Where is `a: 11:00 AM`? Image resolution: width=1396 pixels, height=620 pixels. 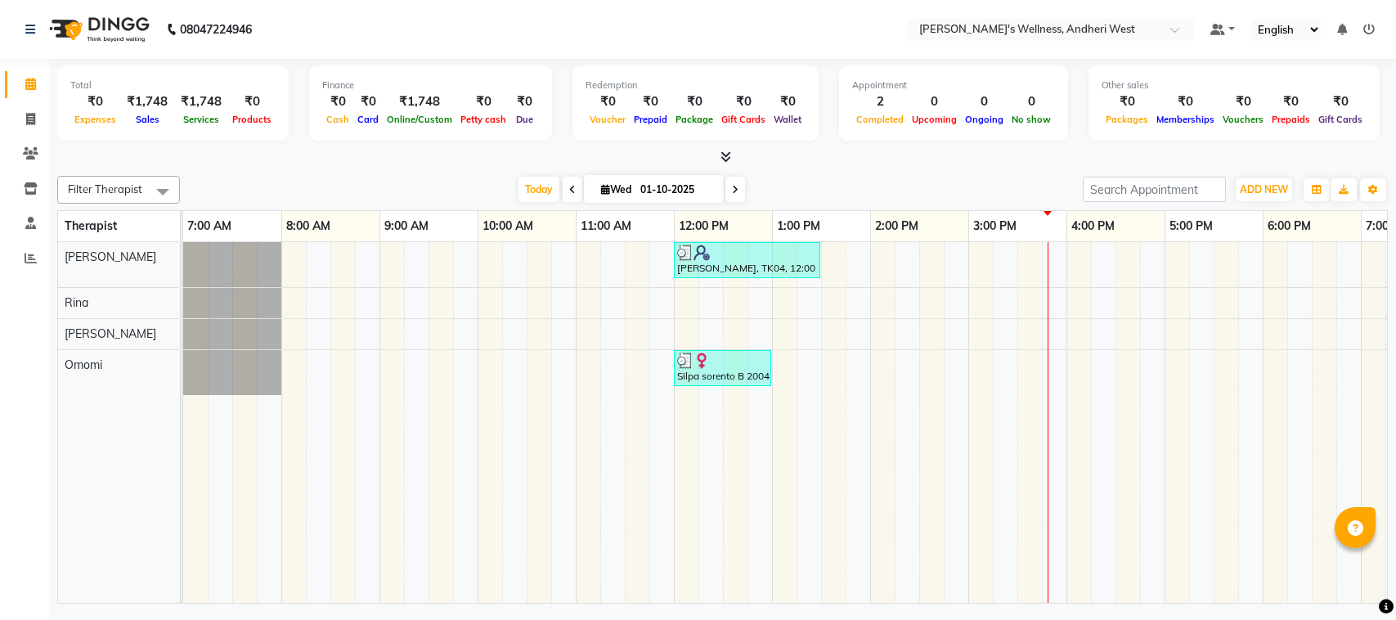 a: 11:00 AM is located at coordinates (606, 226).